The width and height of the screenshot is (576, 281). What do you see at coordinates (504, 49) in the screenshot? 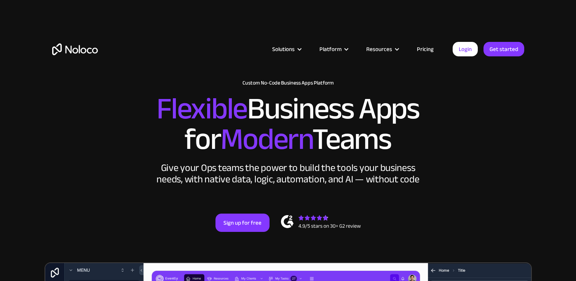
I see `a: Get started` at bounding box center [504, 49].